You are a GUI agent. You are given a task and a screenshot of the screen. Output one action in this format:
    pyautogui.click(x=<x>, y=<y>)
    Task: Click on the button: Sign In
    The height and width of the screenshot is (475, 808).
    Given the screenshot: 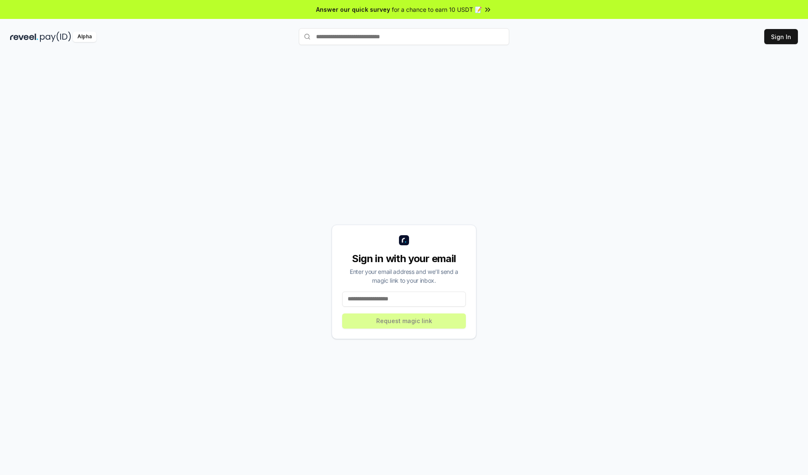 What is the action you would take?
    pyautogui.click(x=781, y=37)
    